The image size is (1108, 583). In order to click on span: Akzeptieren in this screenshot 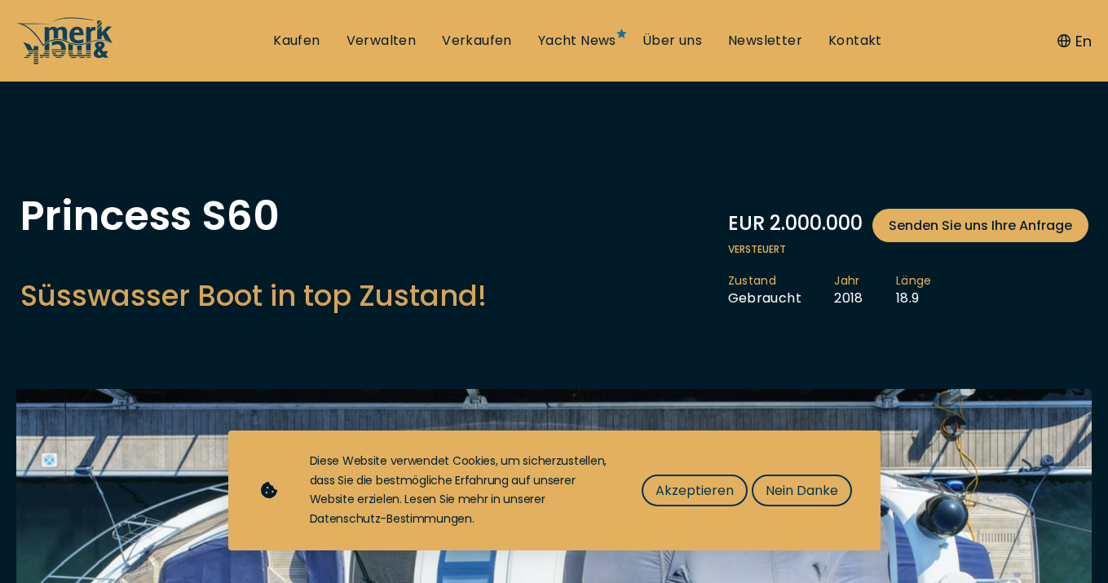, I will do `click(695, 490)`.